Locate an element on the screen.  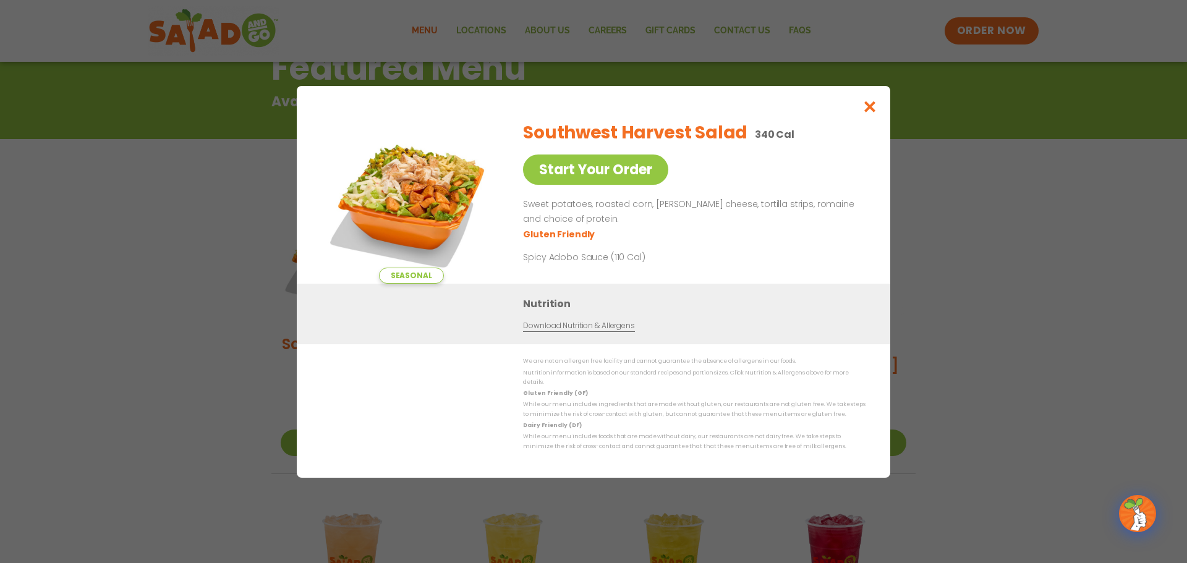
img: Featured product photo for Southwest Harvest Salad is located at coordinates (411, 197).